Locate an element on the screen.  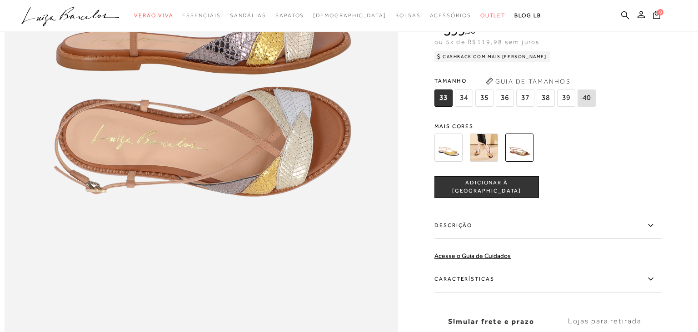
span: Acessórios is located at coordinates (450, 15).